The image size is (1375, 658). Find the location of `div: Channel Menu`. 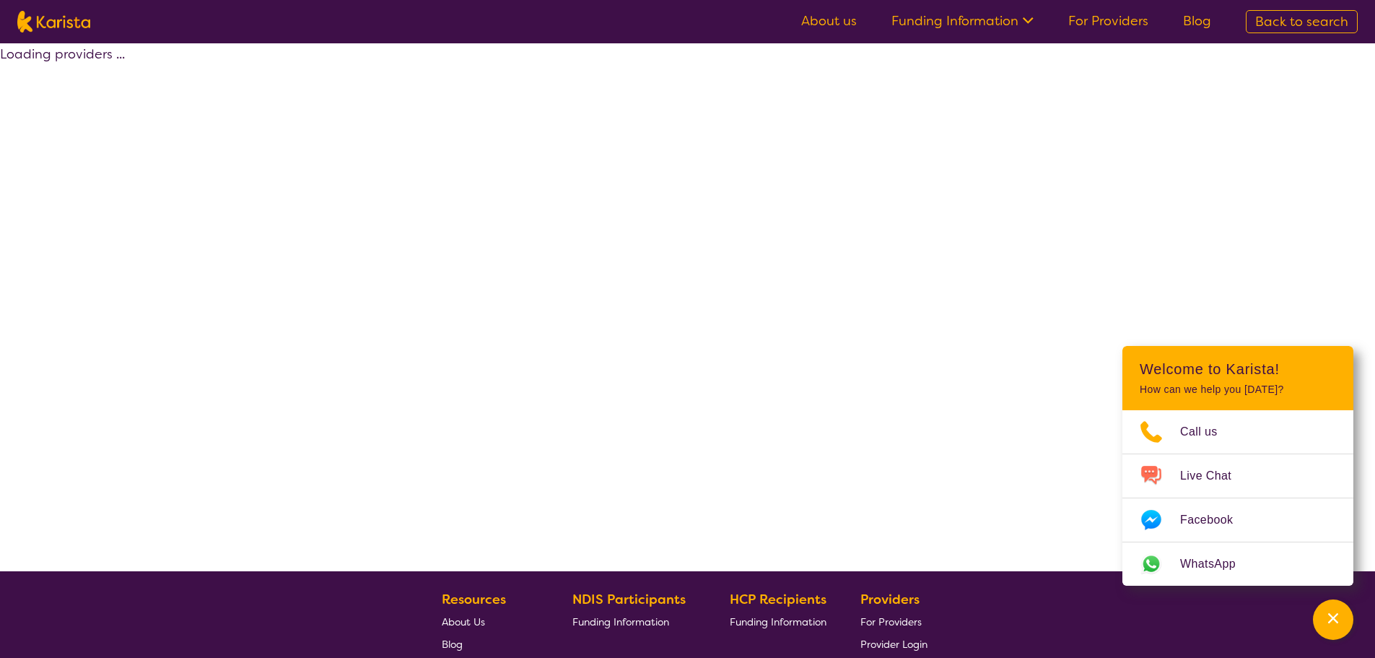

div: Channel Menu is located at coordinates (1238, 466).